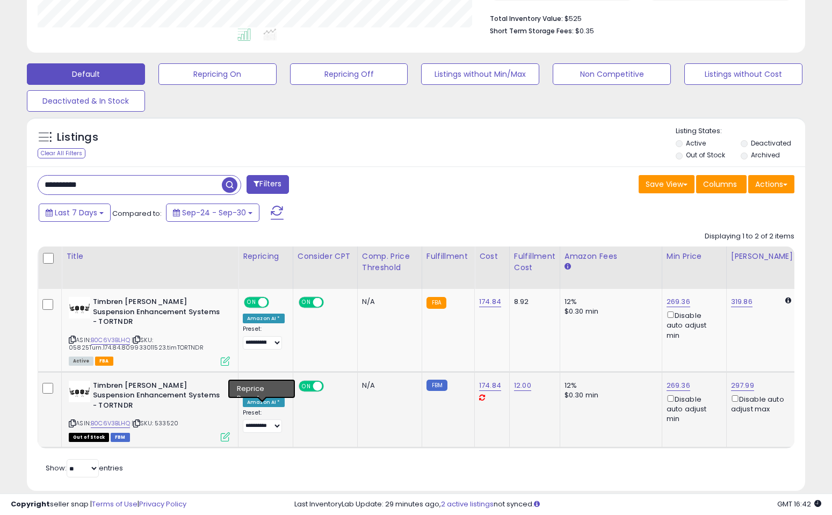 The height and width of the screenshot is (515, 832). I want to click on button: Deactivated & In Stock, so click(86, 101).